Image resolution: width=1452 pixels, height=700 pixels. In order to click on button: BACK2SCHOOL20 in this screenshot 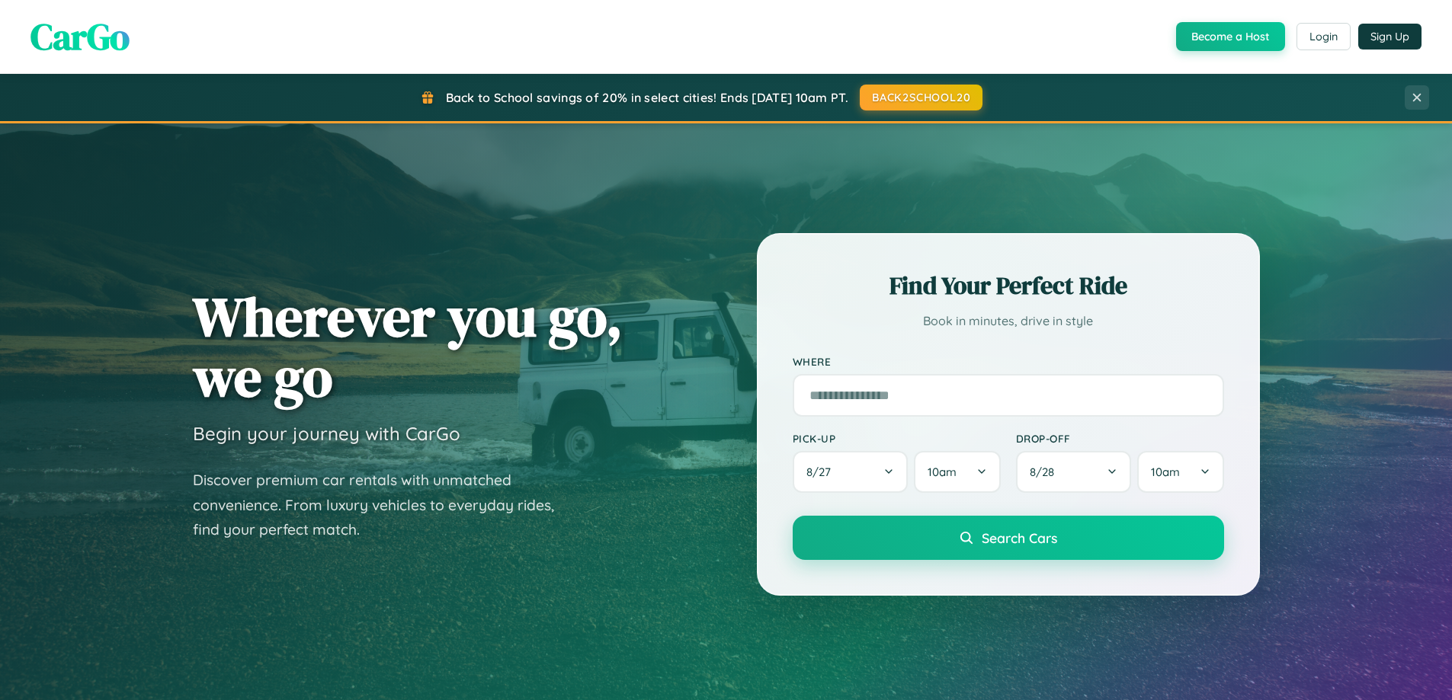, I will do `click(921, 98)`.